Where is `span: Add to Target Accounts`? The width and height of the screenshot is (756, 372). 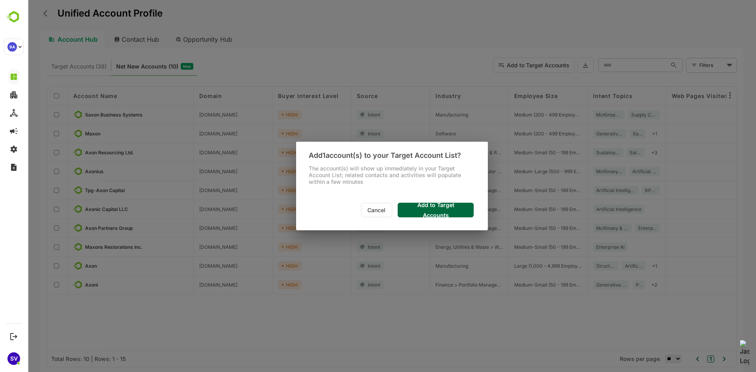 span: Add to Target Accounts is located at coordinates (408, 210).